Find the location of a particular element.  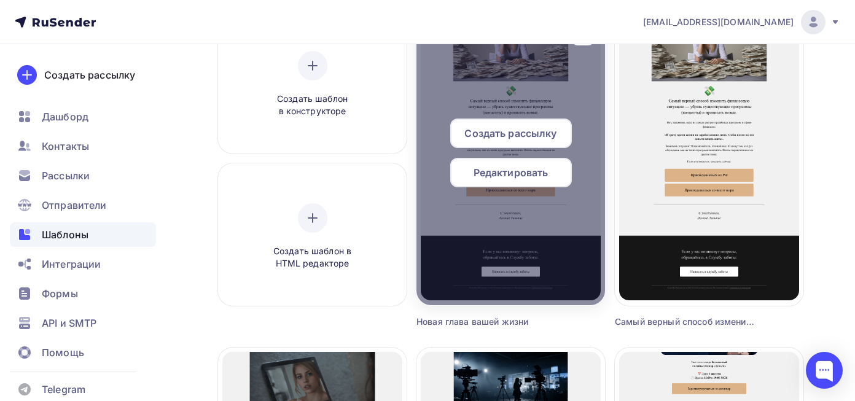

a: Рассылки is located at coordinates (83, 176).